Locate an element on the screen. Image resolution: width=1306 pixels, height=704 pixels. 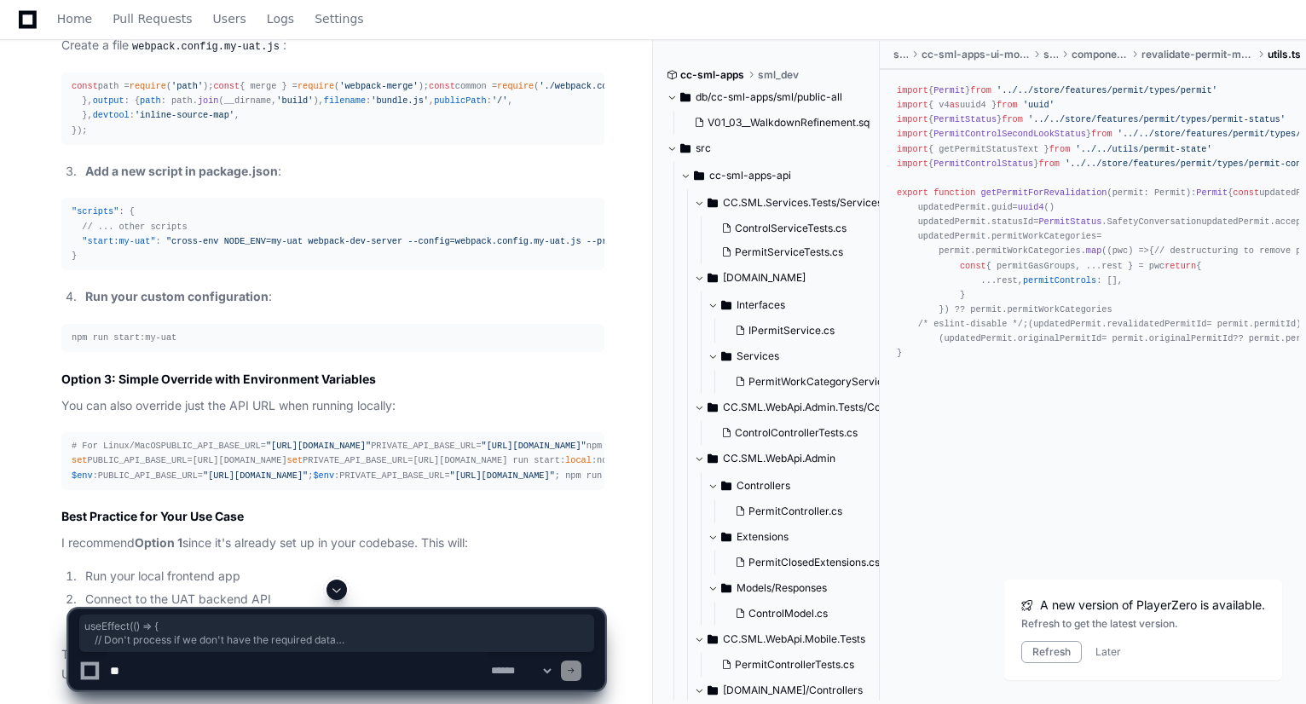
span: 'inline-source-map' is located at coordinates (184, 115).